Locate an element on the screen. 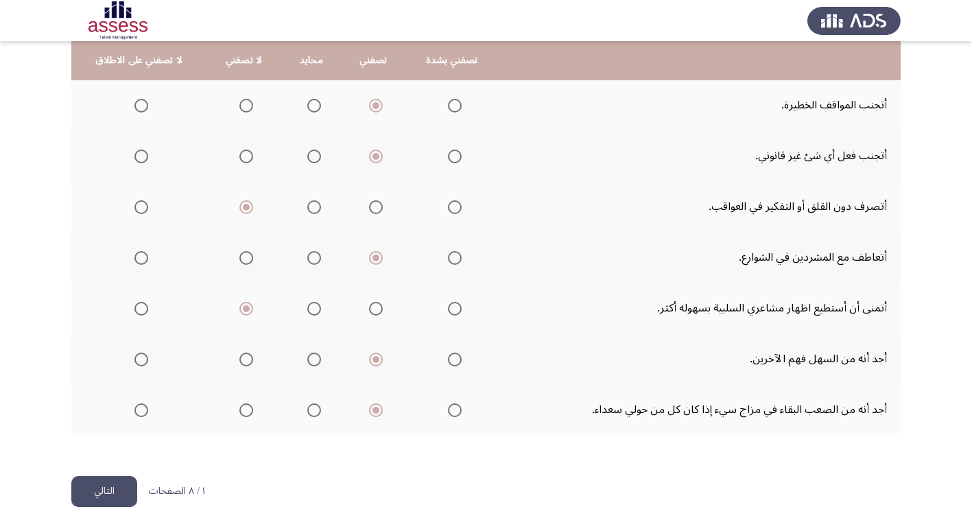  th: لا تصفني على الاطلاق is located at coordinates (139, 60).